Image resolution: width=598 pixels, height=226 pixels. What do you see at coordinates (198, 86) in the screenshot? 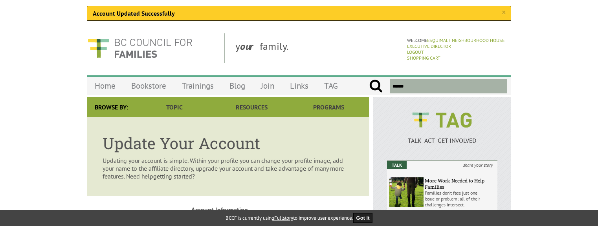
I see `a: Trainings` at bounding box center [198, 86].